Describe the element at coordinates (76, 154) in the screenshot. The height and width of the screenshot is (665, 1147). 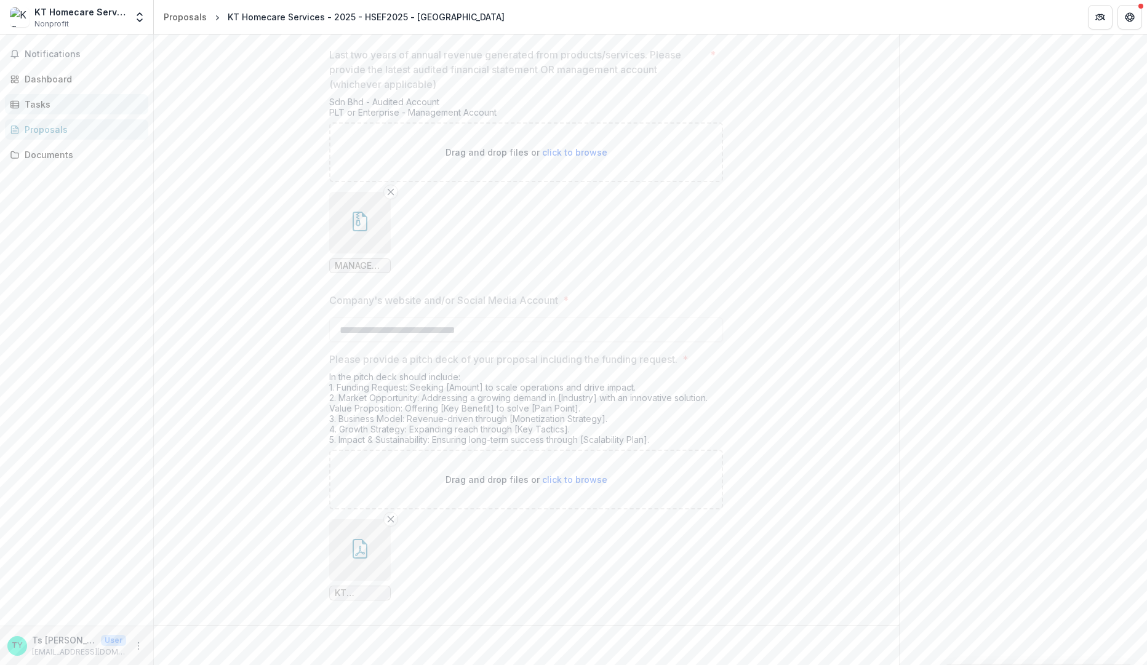
I see `a: Documents` at that location.